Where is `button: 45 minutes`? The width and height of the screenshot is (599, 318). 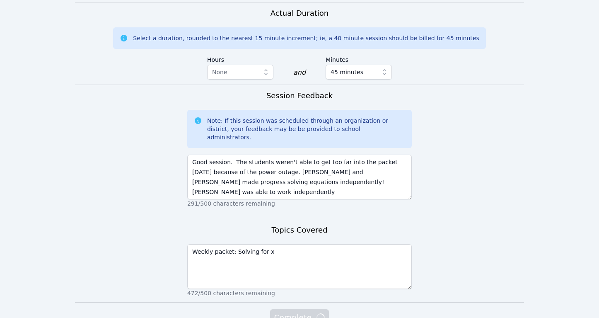
button: 45 minutes is located at coordinates (359, 72).